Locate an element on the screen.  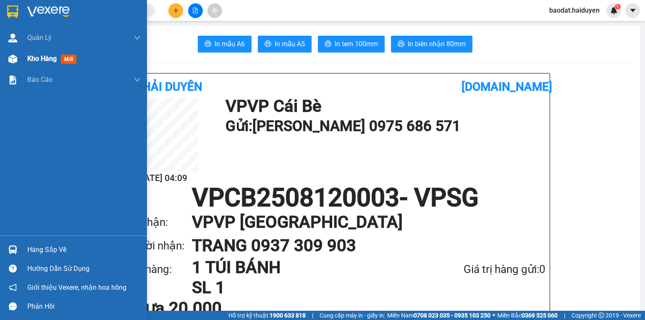
b: Hải Duyên is located at coordinates (172, 87).